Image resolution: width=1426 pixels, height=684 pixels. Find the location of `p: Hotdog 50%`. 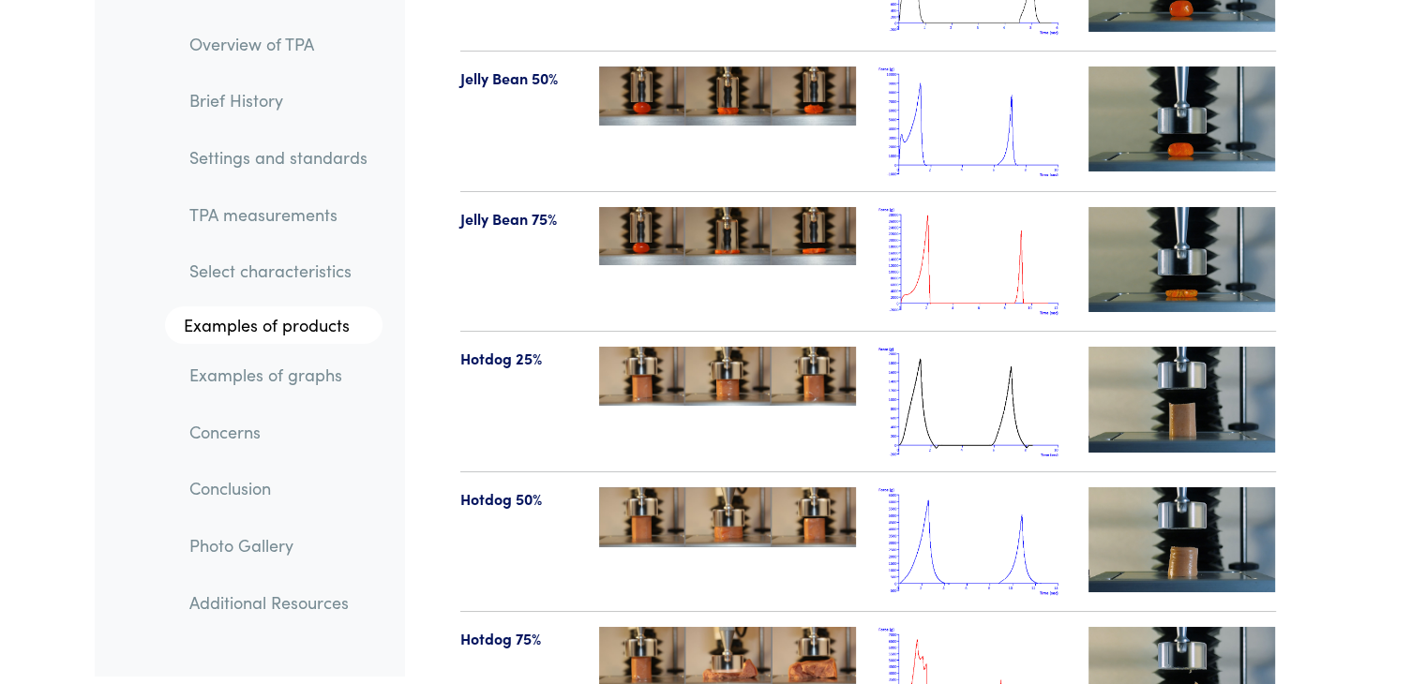

p: Hotdog 50% is located at coordinates (518, 500).